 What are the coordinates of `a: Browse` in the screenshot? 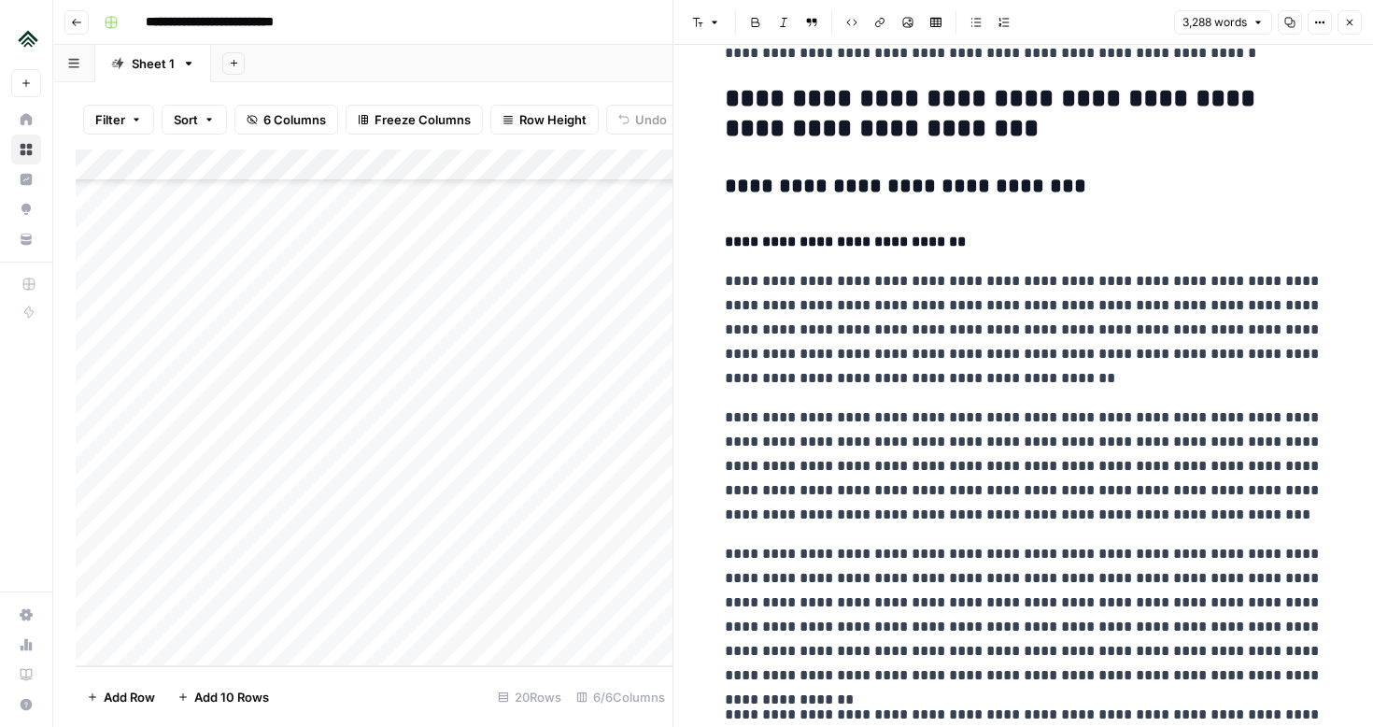 It's located at (26, 149).